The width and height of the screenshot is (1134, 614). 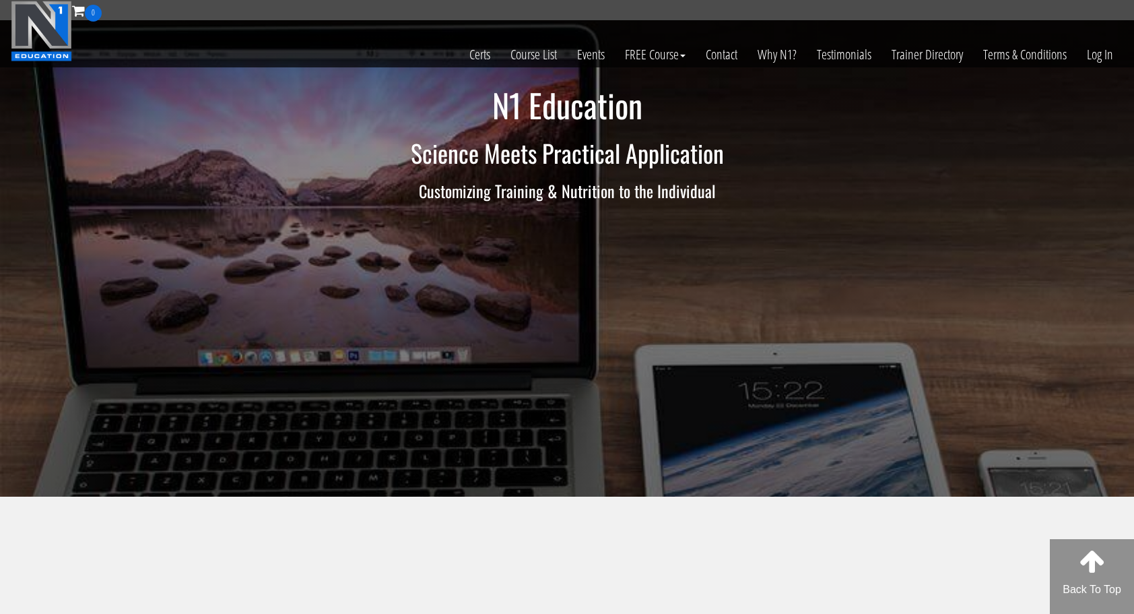 I want to click on a: FREE Course, so click(x=655, y=55).